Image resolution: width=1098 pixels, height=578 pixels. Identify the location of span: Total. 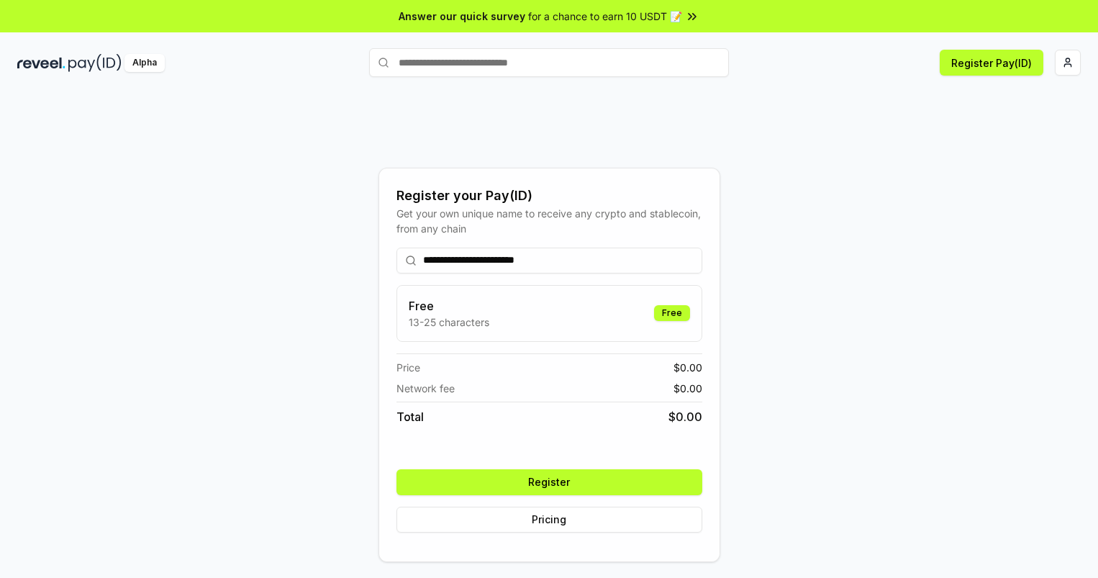
(410, 417).